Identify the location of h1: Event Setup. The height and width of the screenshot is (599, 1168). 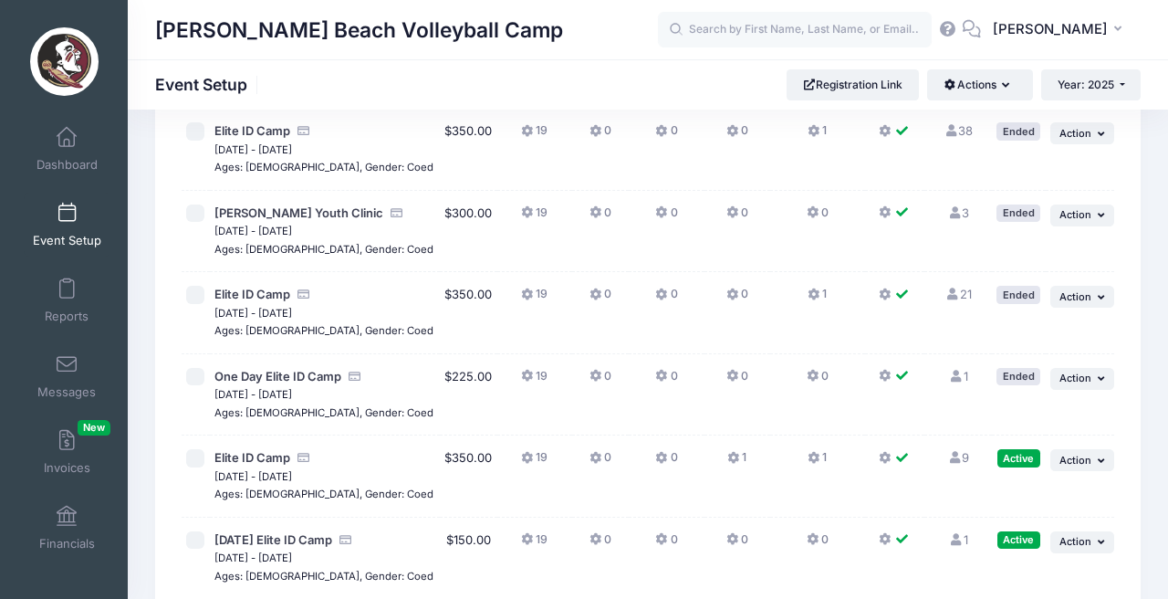
(209, 84).